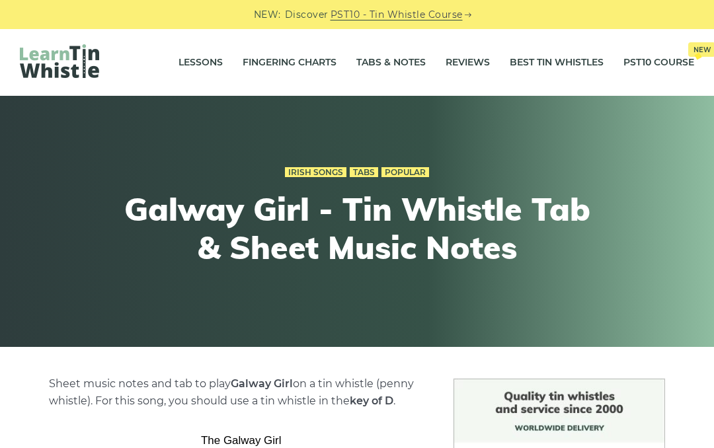 This screenshot has width=714, height=448. What do you see at coordinates (357, 228) in the screenshot?
I see `h1: Galway Girl - Tin Whistle Tab & Sheet Music Notes` at bounding box center [357, 228].